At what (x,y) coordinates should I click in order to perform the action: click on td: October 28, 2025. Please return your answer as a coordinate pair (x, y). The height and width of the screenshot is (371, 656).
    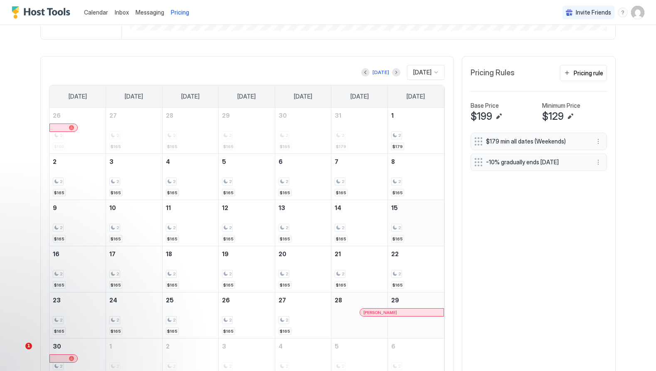
    Looking at the image, I should click on (190, 130).